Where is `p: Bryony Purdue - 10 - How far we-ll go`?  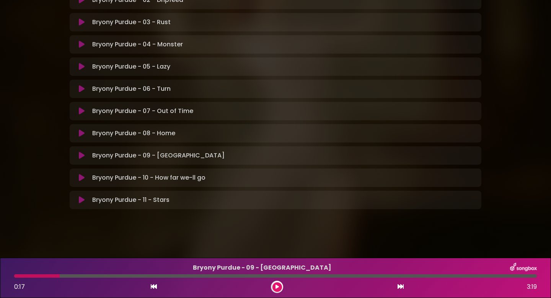
p: Bryony Purdue - 10 - How far we-ll go is located at coordinates (285, 178).